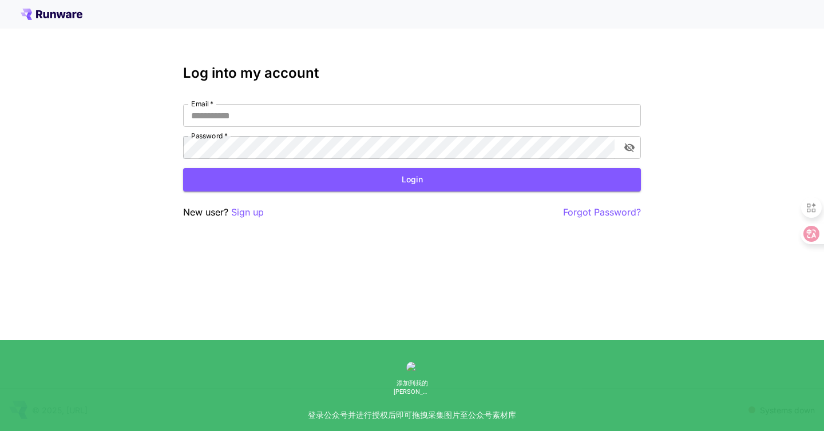 The height and width of the screenshot is (431, 824). Describe the element at coordinates (202, 104) in the screenshot. I see `label: Email` at that location.